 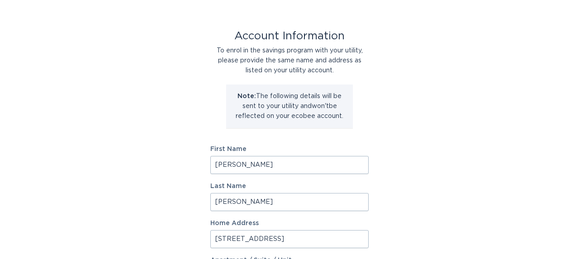 What do you see at coordinates (246, 96) in the screenshot?
I see `strong: Note:` at bounding box center [246, 96].